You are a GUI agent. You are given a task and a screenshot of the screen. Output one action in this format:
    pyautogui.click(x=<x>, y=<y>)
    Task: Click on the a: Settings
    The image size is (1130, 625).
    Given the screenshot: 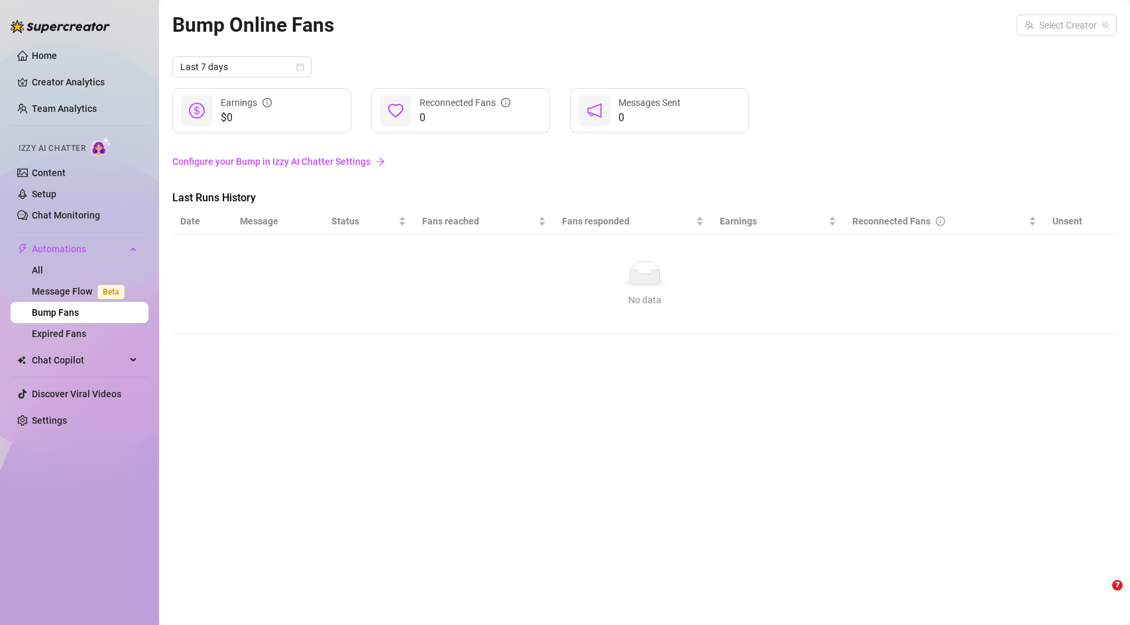 What is the action you would take?
    pyautogui.click(x=49, y=421)
    